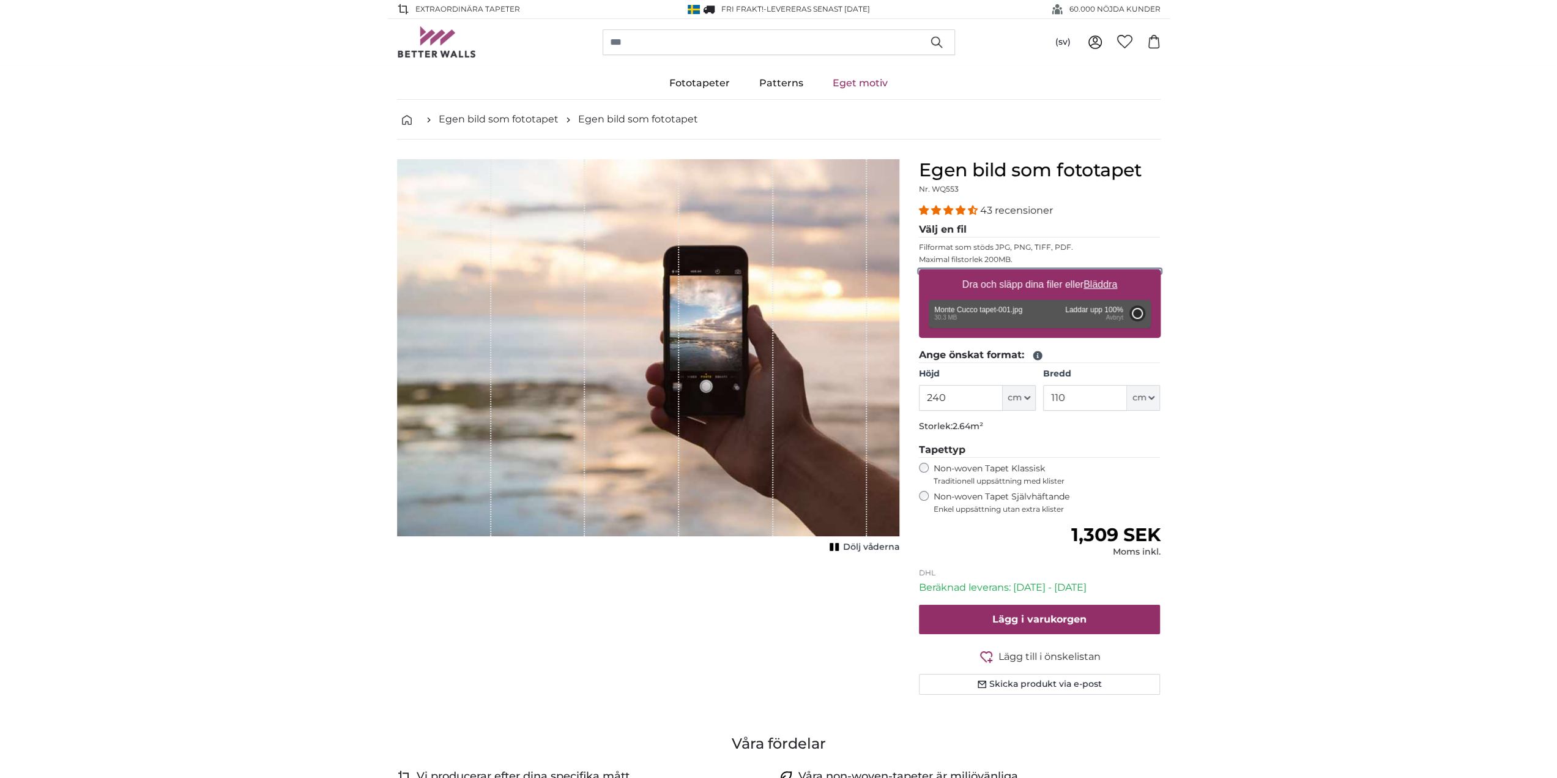 This screenshot has height=778, width=1557. What do you see at coordinates (742, 9) in the screenshot?
I see `span: FRI frakt!` at bounding box center [742, 9].